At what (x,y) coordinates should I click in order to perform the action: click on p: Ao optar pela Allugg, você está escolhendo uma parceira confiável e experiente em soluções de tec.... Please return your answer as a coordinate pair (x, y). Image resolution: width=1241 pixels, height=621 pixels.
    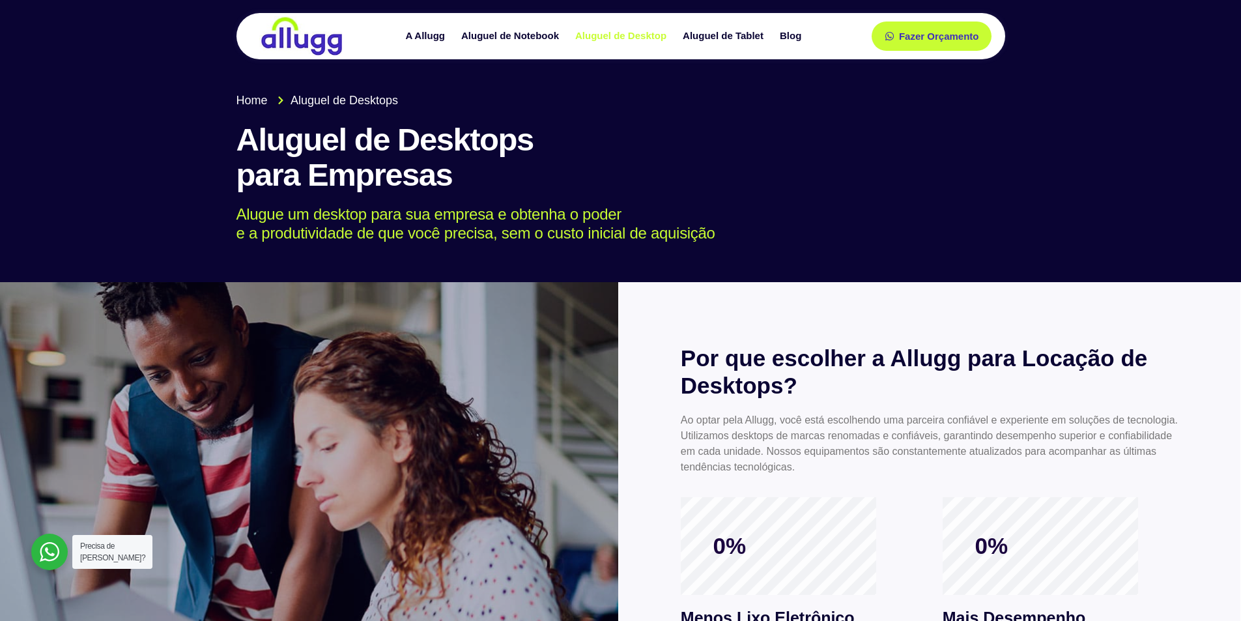
    Looking at the image, I should click on (929, 443).